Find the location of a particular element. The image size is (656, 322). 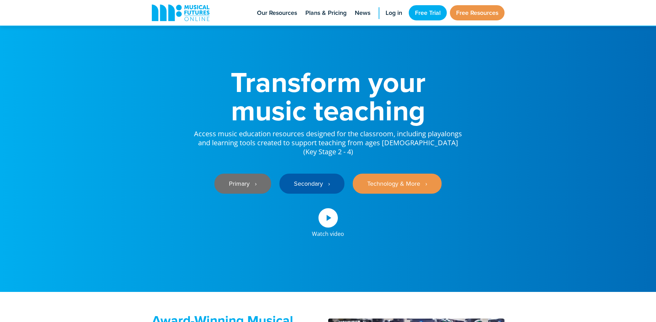

p: Access music education resources designed for the classroom, including playalongs and learning to... is located at coordinates (328, 140).